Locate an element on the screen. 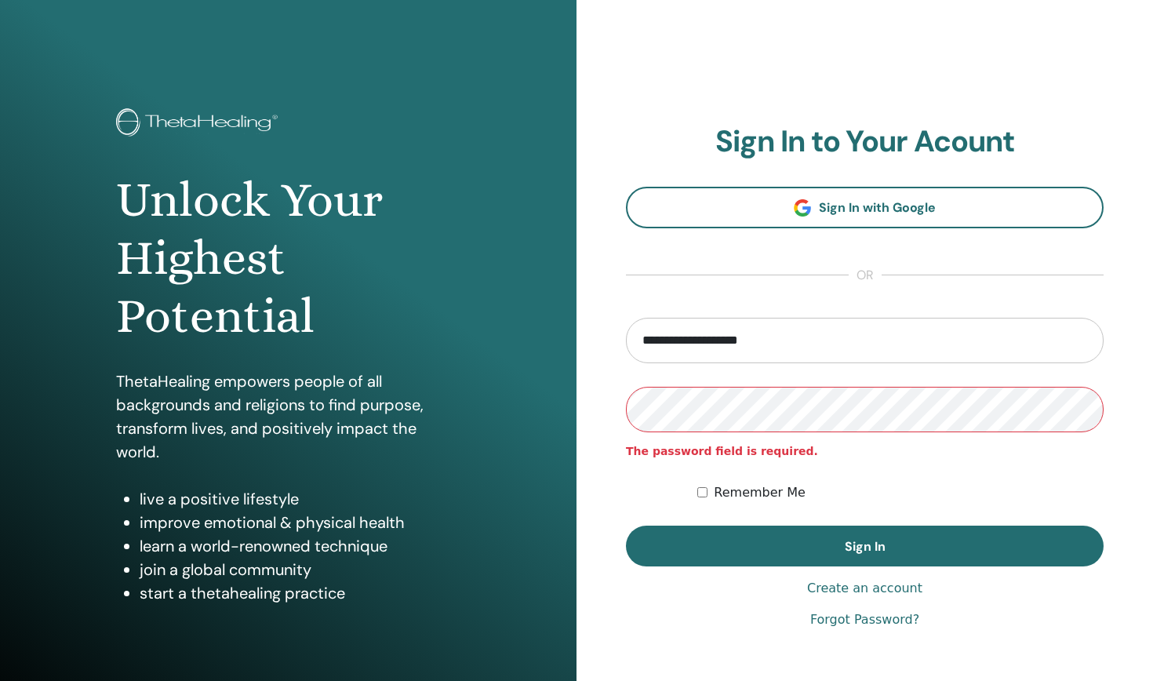 This screenshot has width=1153, height=681. strong: The password field is required. is located at coordinates (722, 451).